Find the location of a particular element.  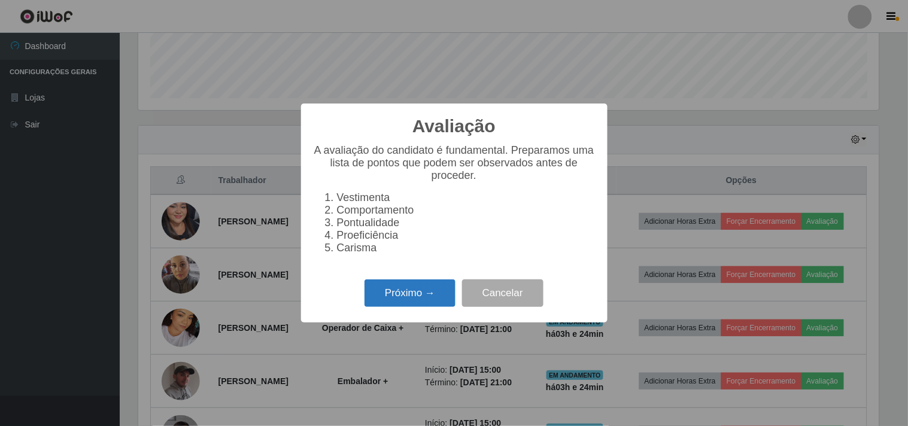

li: Comportamento is located at coordinates (466, 210).